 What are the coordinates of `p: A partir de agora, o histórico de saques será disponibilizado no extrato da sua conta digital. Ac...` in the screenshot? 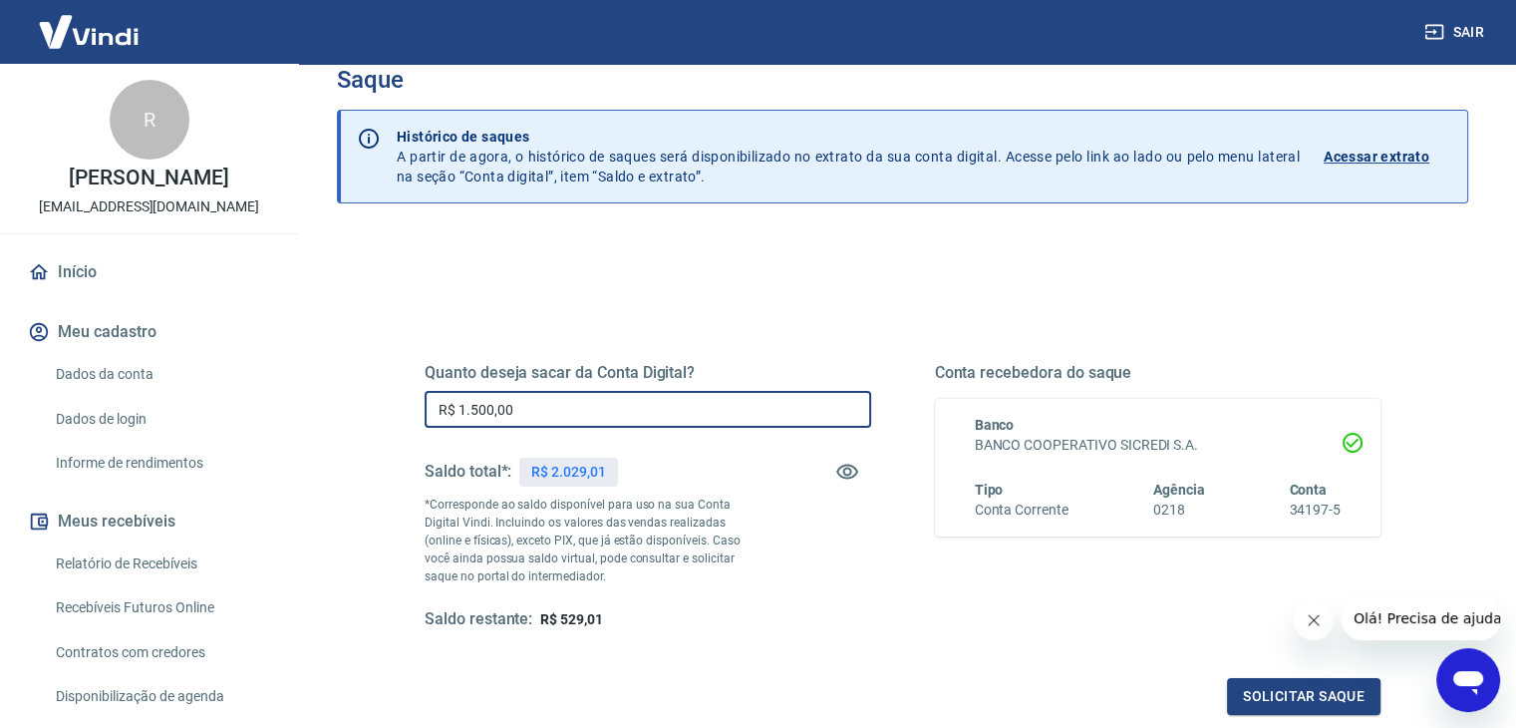 It's located at (848, 157).